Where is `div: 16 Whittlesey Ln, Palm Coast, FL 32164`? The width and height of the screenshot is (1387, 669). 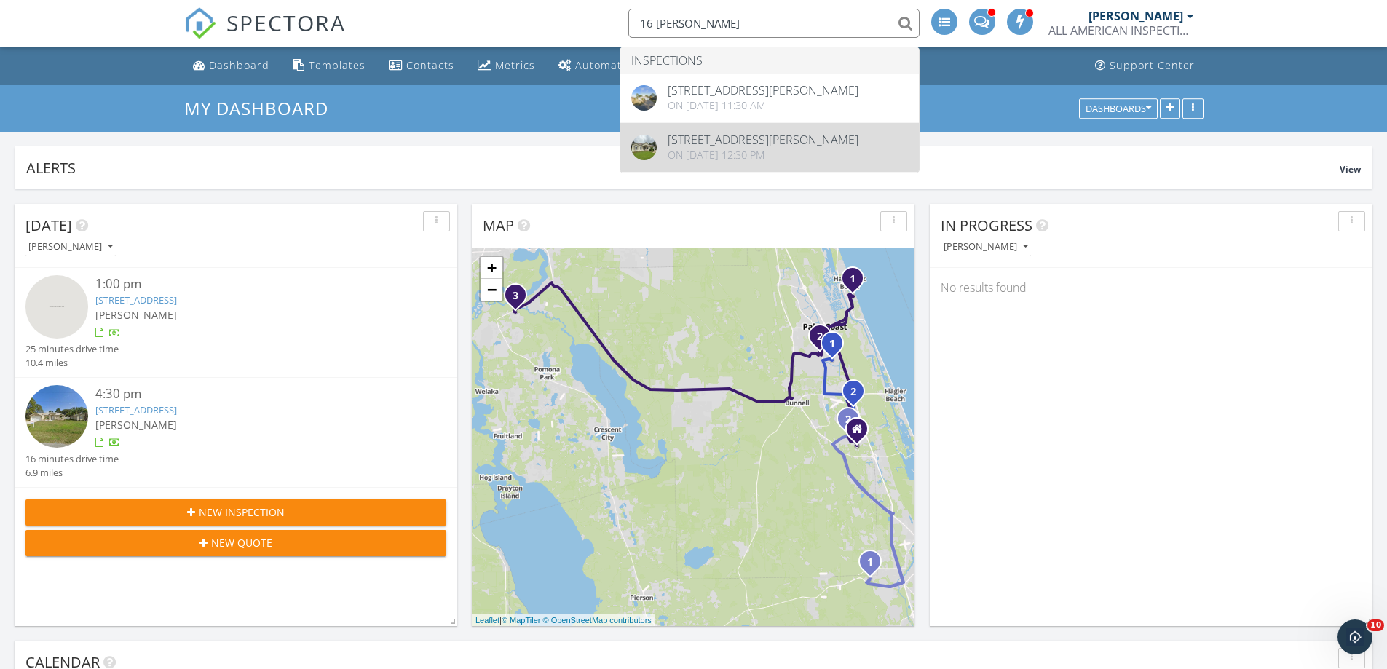 div: 16 Whittlesey Ln, Palm Coast, FL 32164 is located at coordinates (824, 340).